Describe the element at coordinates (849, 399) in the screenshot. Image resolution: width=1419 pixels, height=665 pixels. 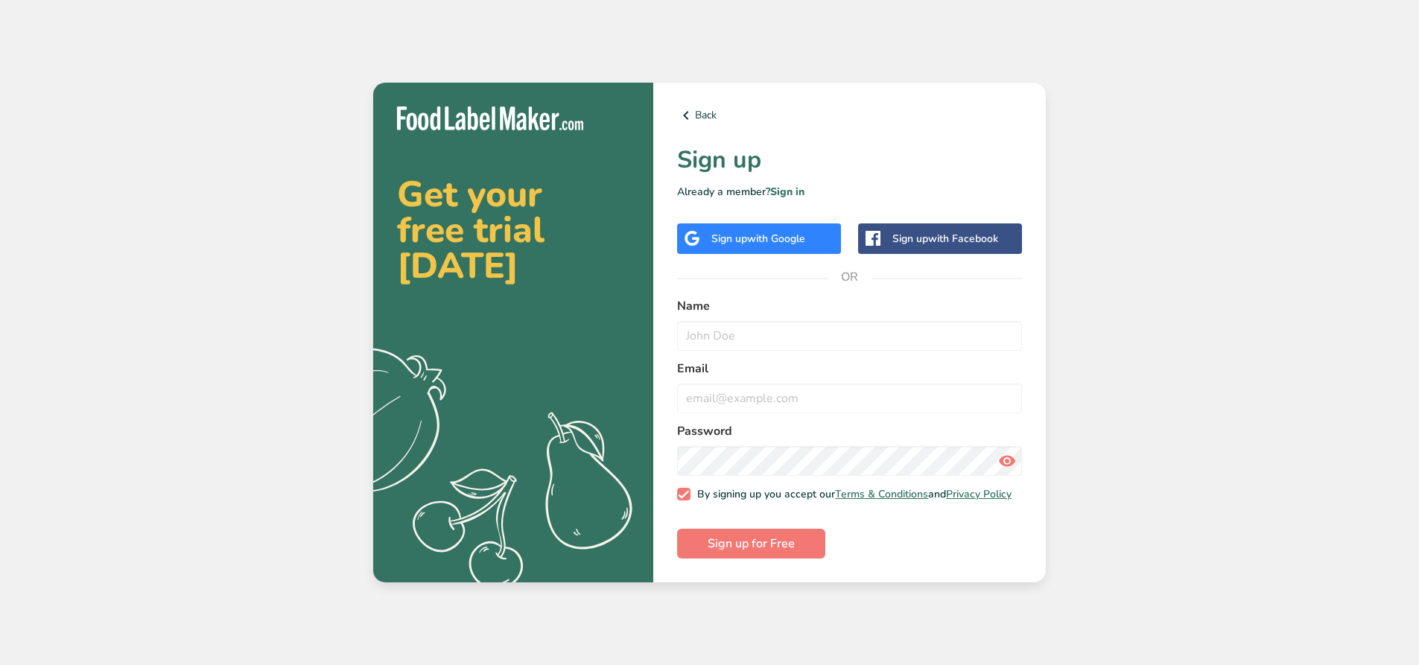
I see `input: email@example.com` at that location.